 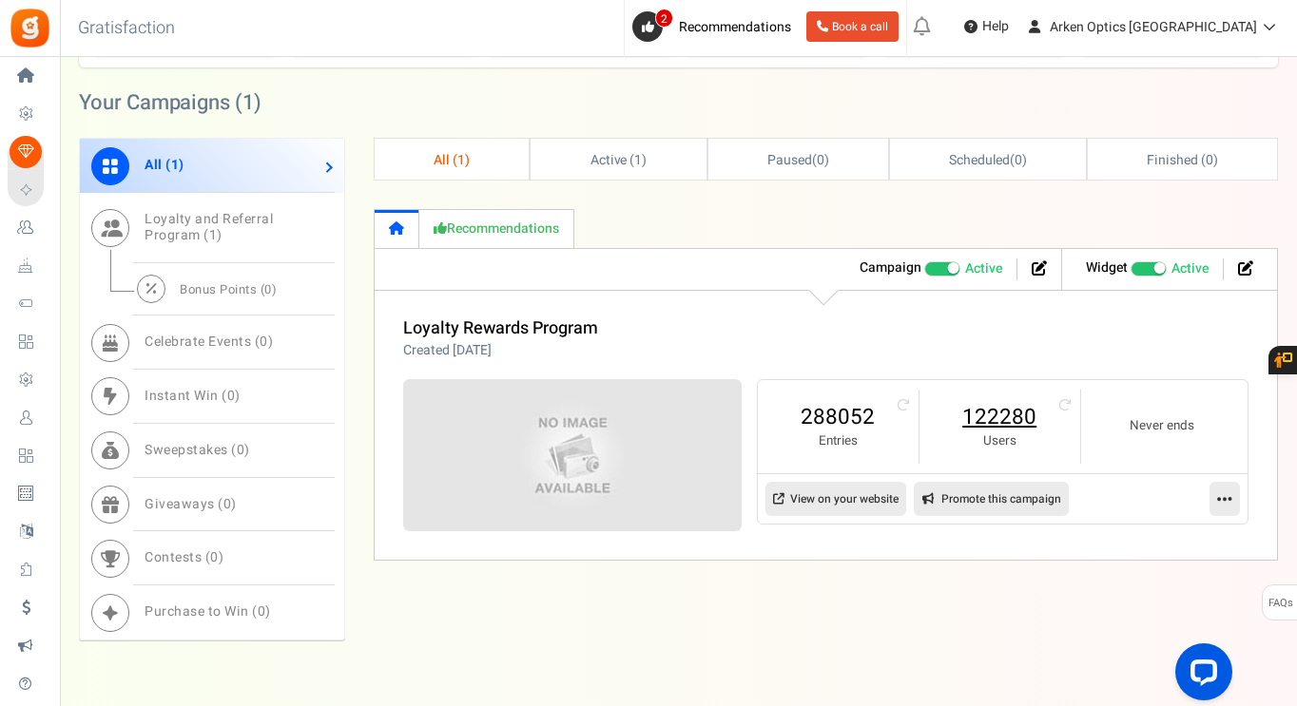 I want to click on a: Recommendations, so click(x=496, y=228).